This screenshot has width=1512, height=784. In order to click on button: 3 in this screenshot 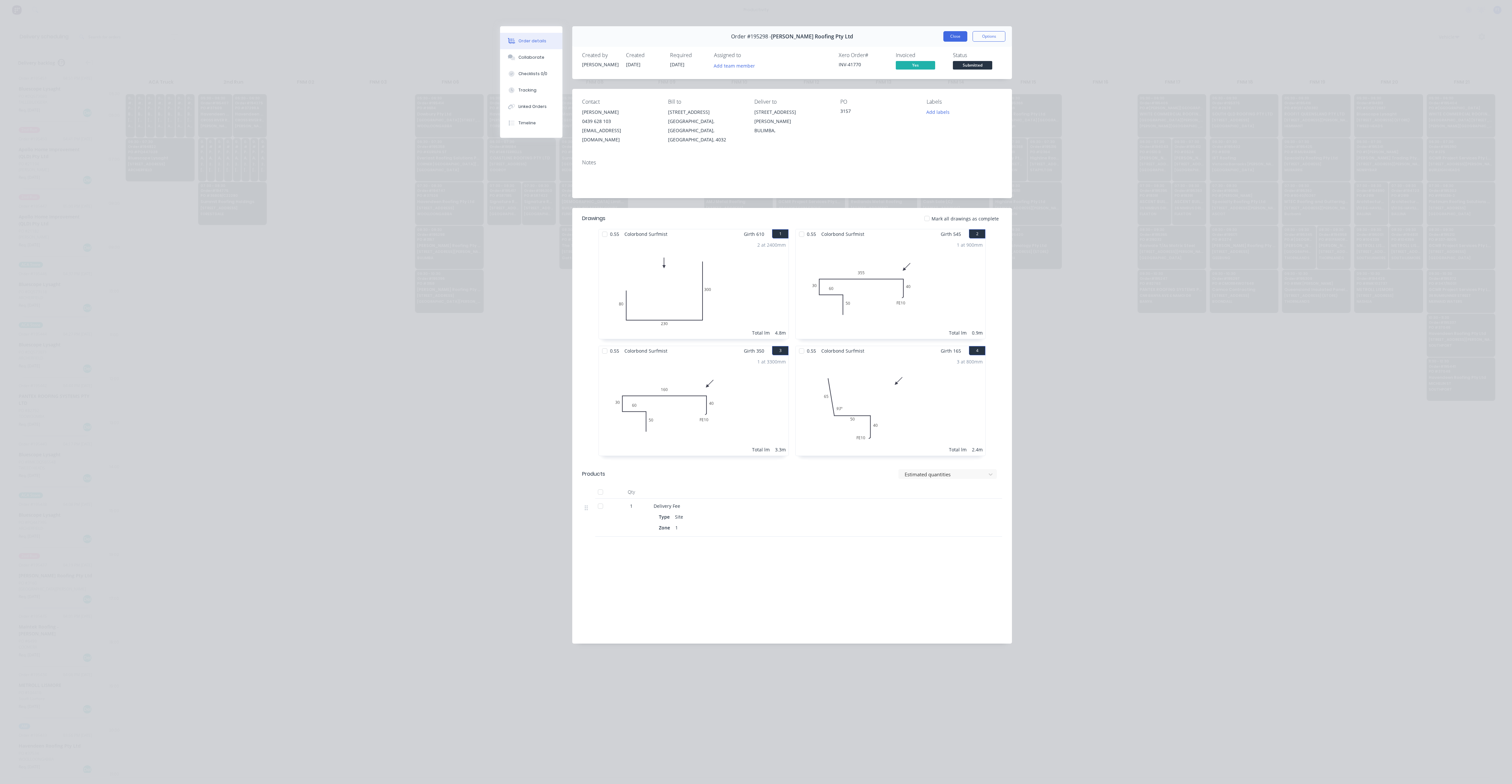, I will do `click(780, 351)`.